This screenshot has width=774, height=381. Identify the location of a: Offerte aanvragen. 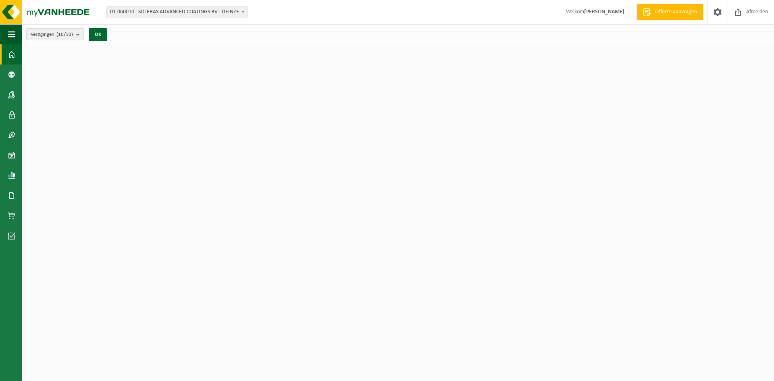
(670, 12).